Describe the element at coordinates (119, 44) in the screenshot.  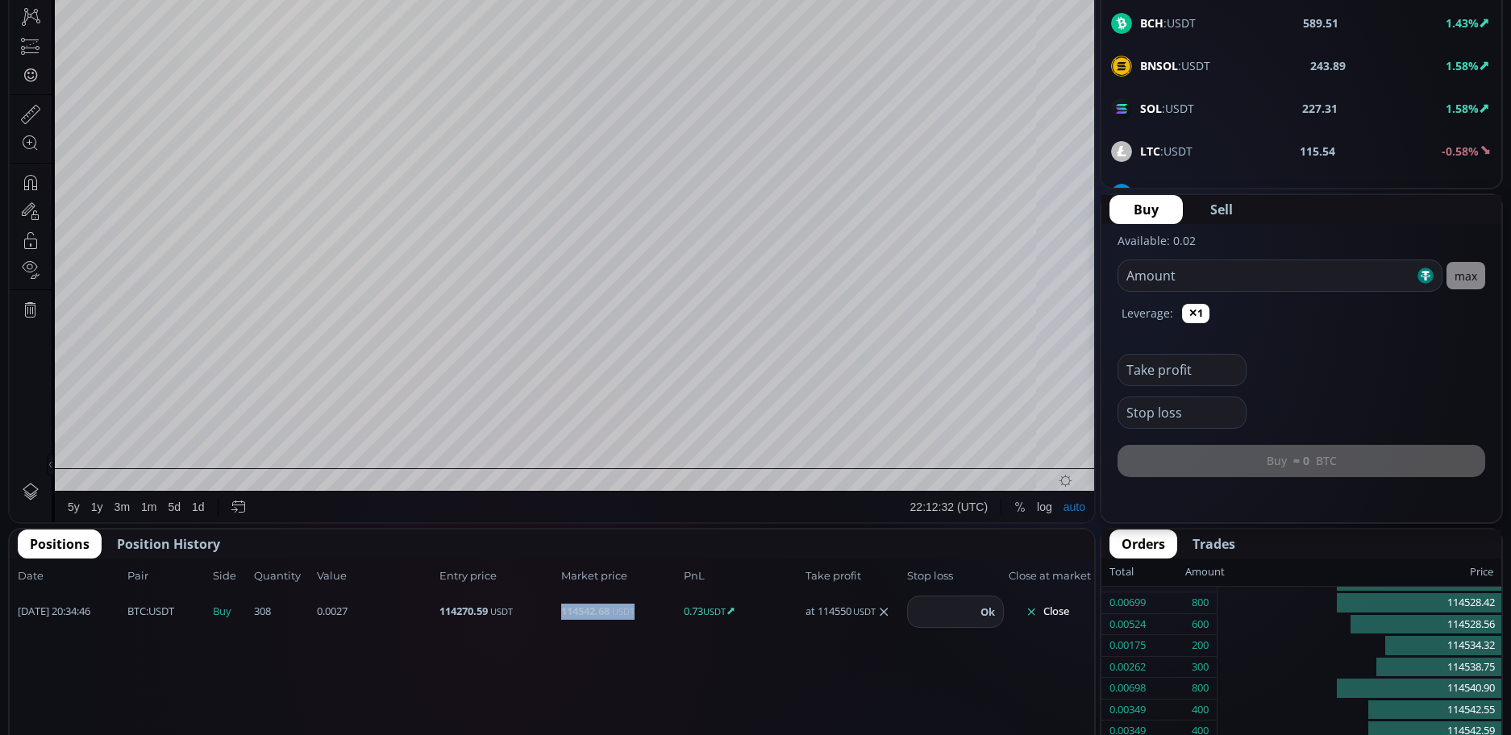
I see `div: Bitcoin` at that location.